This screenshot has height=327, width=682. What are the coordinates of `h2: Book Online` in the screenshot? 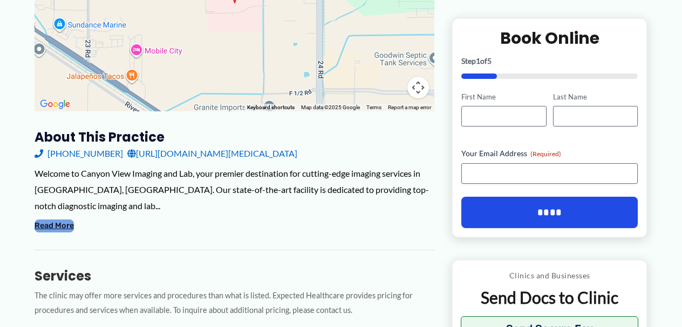 It's located at (550, 37).